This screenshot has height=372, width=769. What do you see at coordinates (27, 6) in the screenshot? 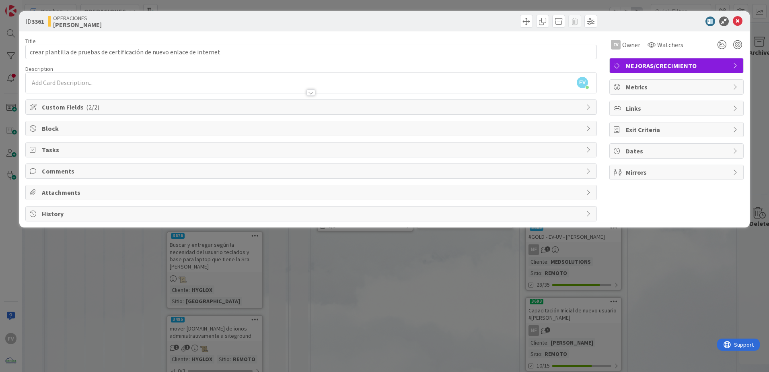
I see `span: Support` at bounding box center [27, 6].